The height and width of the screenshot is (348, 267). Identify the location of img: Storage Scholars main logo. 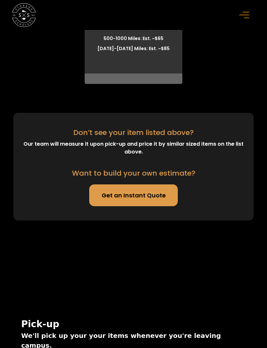
(24, 15).